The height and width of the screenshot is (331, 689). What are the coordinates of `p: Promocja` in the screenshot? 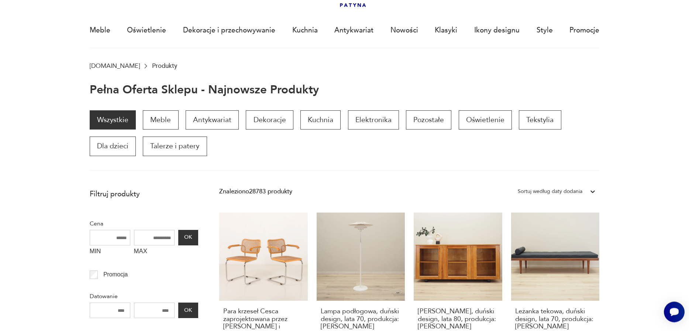 It's located at (116, 275).